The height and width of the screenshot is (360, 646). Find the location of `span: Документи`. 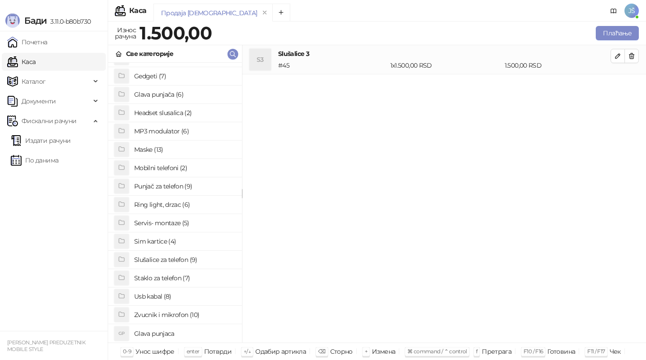

span: Документи is located at coordinates (39, 101).